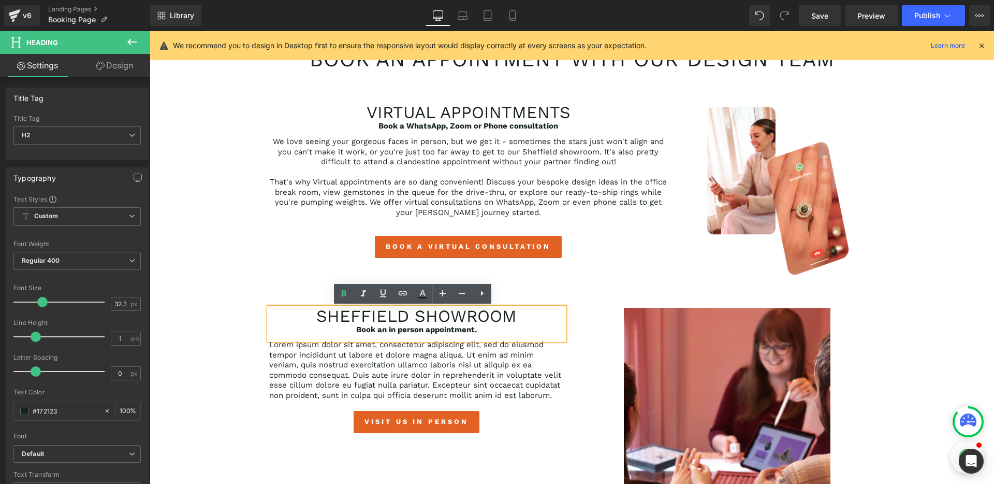 The width and height of the screenshot is (994, 484). What do you see at coordinates (760, 16) in the screenshot?
I see `button: Undo` at bounding box center [760, 16].